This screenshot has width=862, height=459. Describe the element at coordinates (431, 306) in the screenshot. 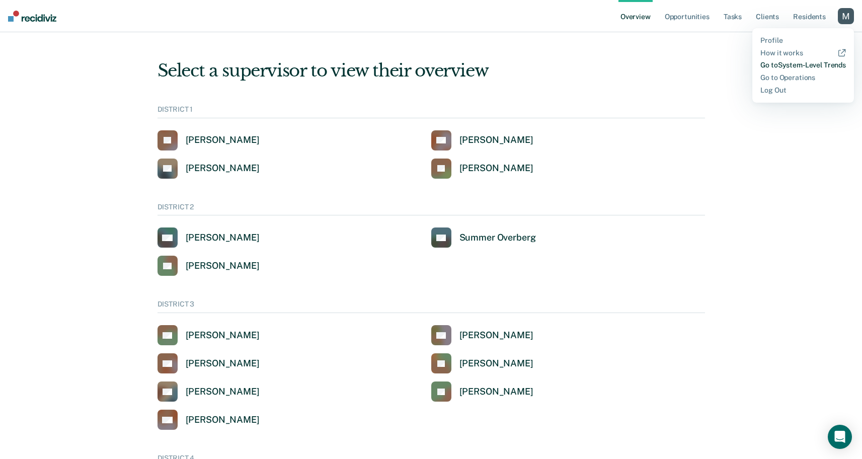

I see `div: DISTRICT 3` at that location.